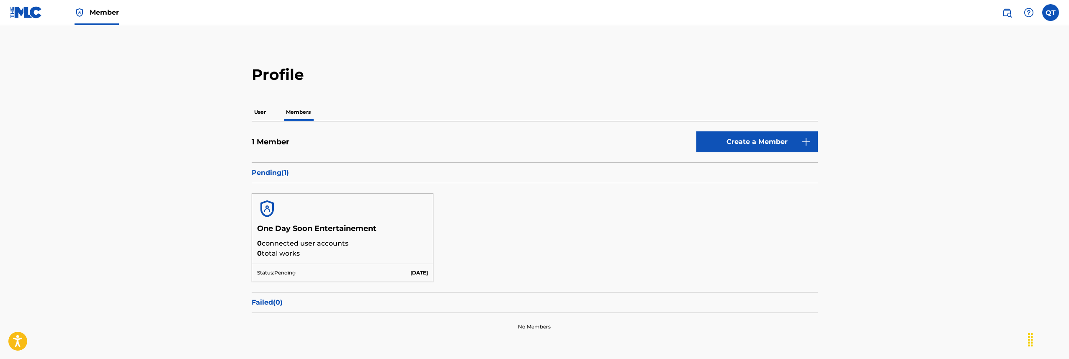 Image resolution: width=1069 pixels, height=359 pixels. Describe the element at coordinates (1029, 13) in the screenshot. I see `img: help` at that location.